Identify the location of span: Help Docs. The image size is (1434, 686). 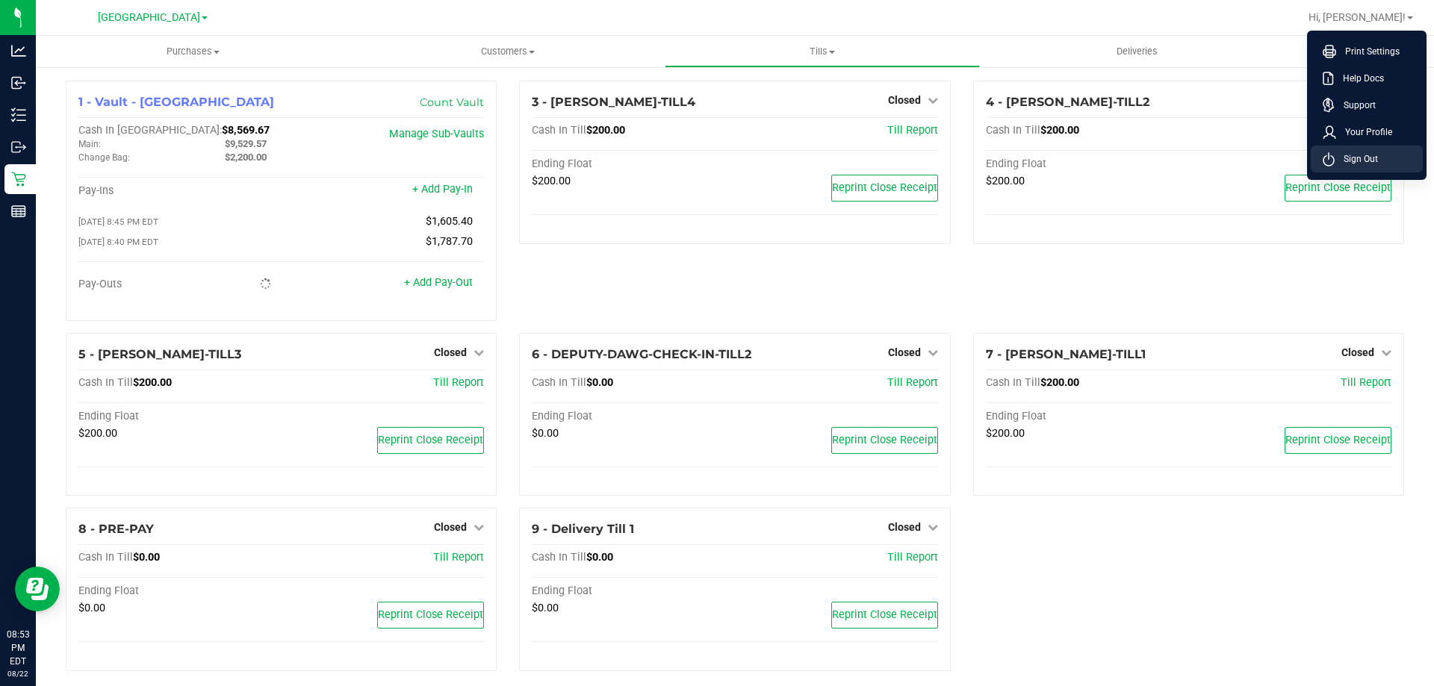
(1358, 78).